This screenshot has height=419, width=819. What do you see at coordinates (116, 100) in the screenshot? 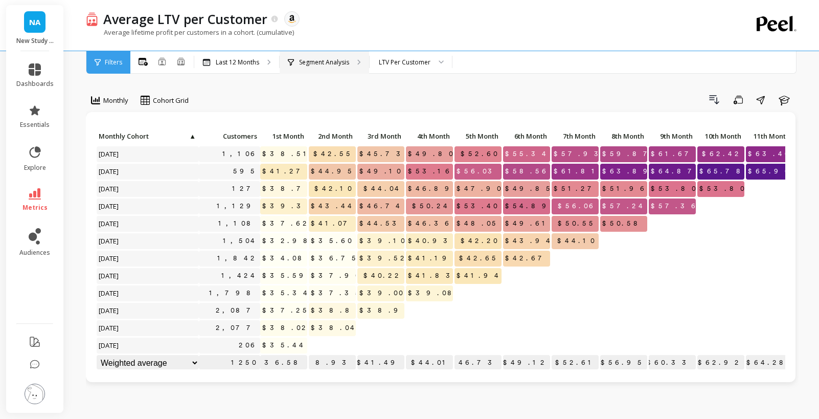
I see `span: Monthly` at bounding box center [116, 100].